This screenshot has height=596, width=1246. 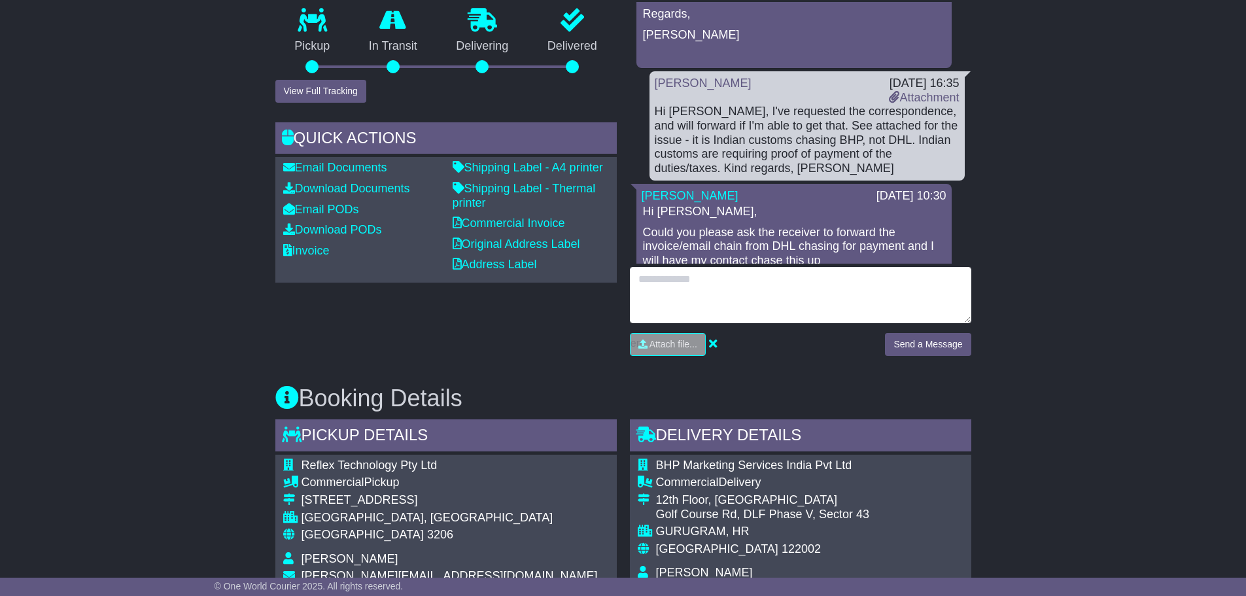 I want to click on div: Pickup Details, so click(x=446, y=437).